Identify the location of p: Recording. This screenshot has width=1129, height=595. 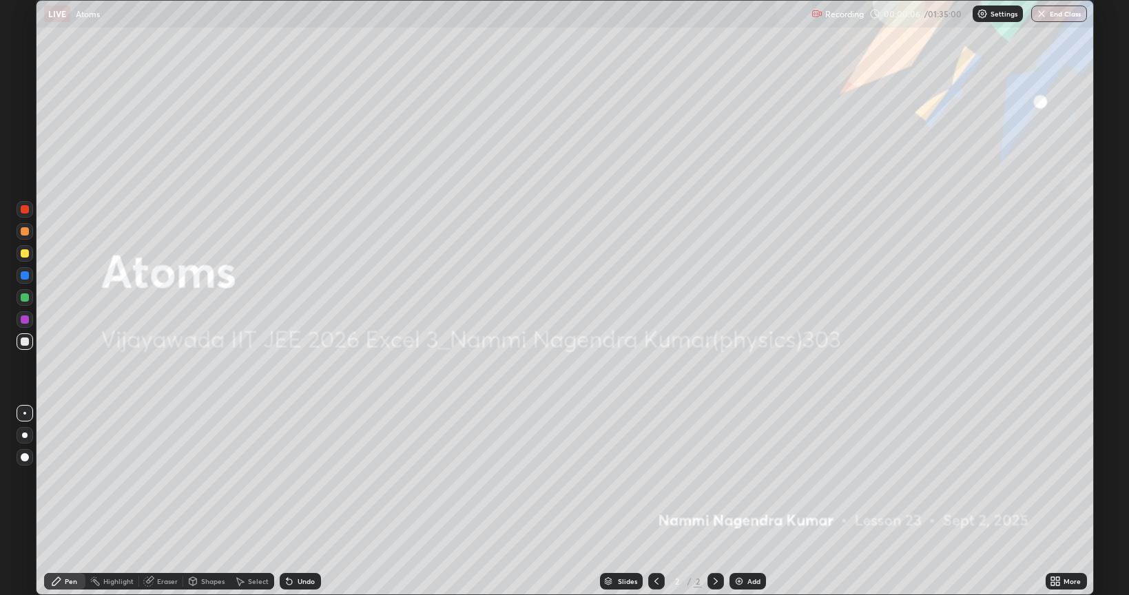
(845, 14).